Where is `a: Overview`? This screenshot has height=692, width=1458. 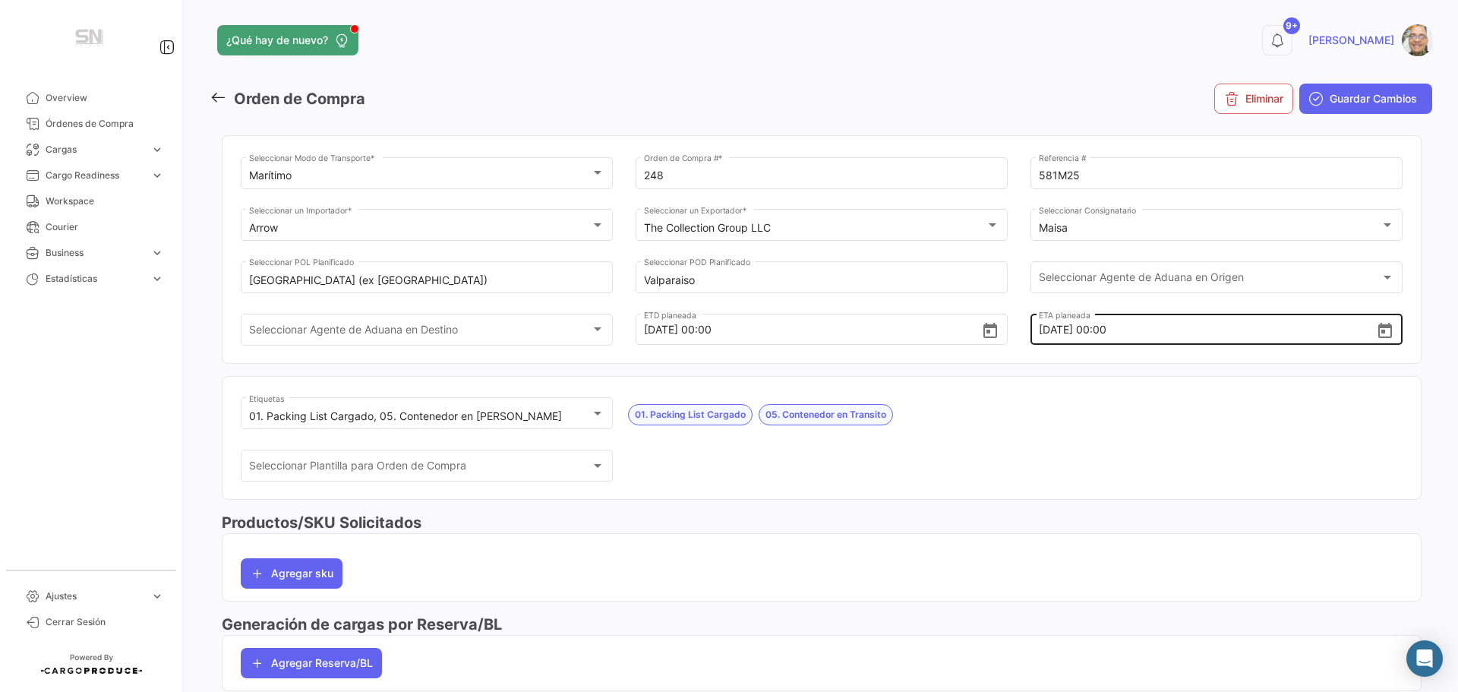
a: Overview is located at coordinates (91, 98).